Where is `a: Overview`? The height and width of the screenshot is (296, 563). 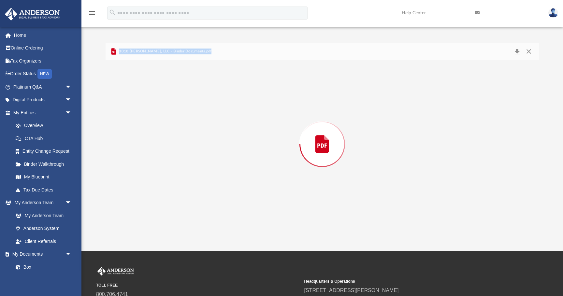 a: Overview is located at coordinates (45, 126).